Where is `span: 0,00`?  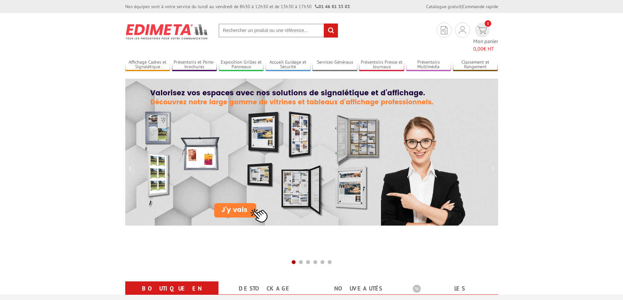 span: 0,00 is located at coordinates (478, 49).